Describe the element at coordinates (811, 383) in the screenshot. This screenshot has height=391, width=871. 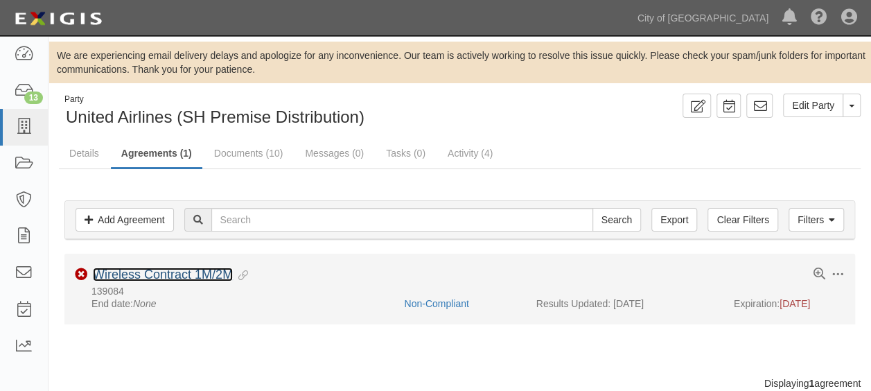
I see `b: 1` at that location.